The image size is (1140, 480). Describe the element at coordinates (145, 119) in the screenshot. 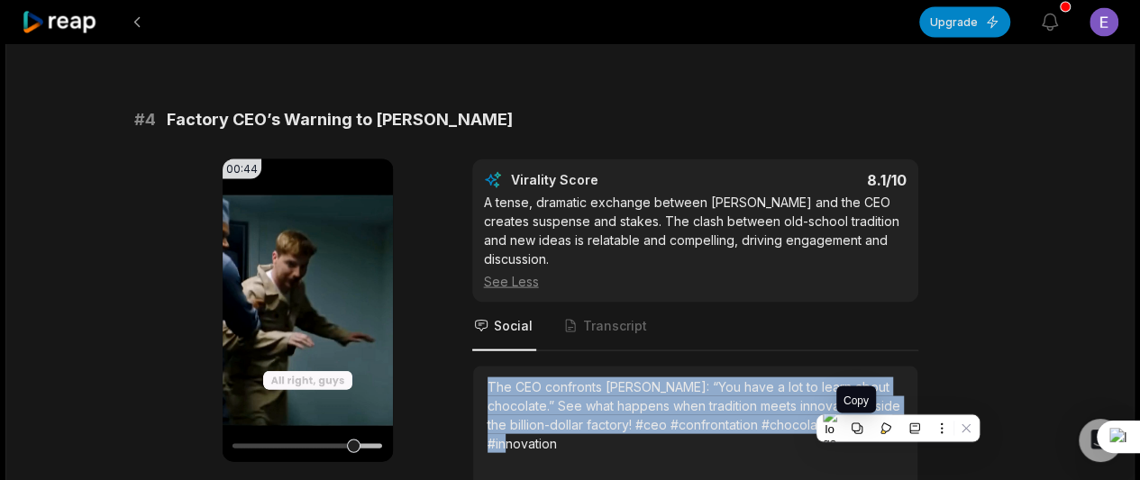

I see `span: # 4` at that location.